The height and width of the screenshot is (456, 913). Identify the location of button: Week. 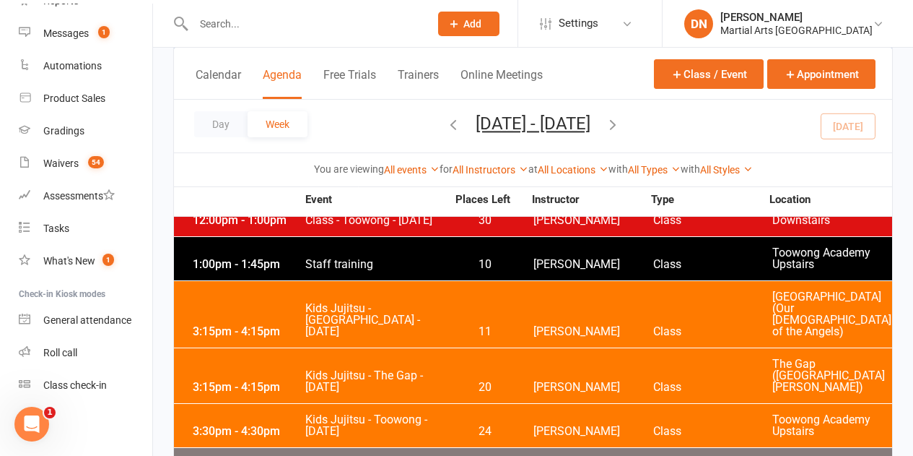
(277, 124).